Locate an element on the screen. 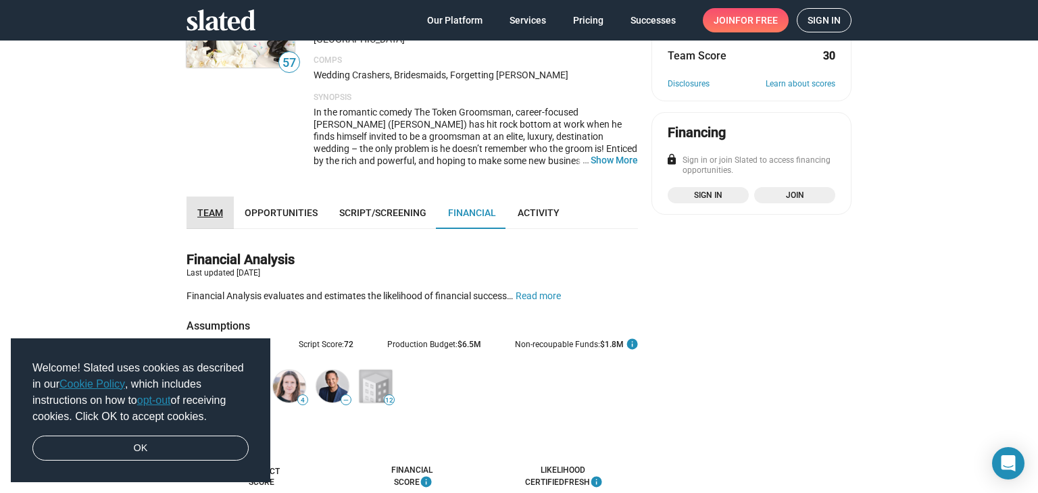 This screenshot has width=1038, height=493. span: 72 is located at coordinates (349, 345).